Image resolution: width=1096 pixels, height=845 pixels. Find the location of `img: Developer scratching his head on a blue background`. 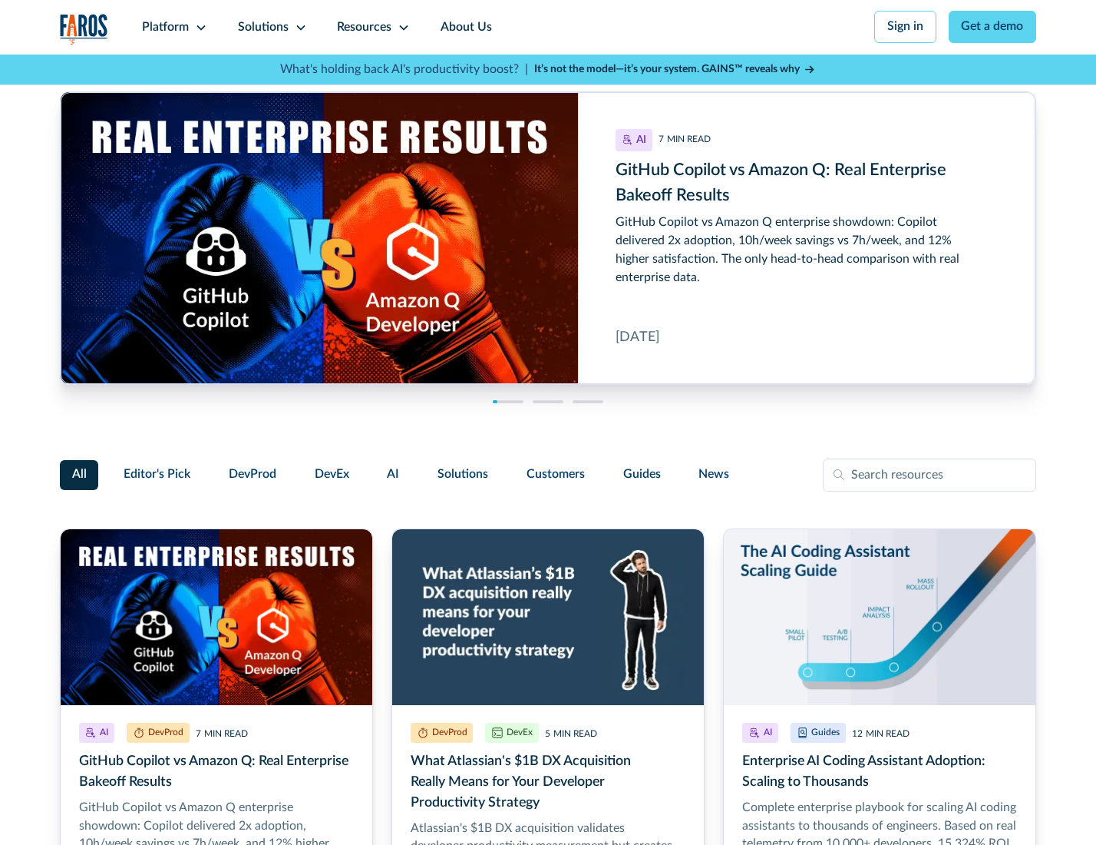

img: Developer scratching his head on a blue background is located at coordinates (548, 617).